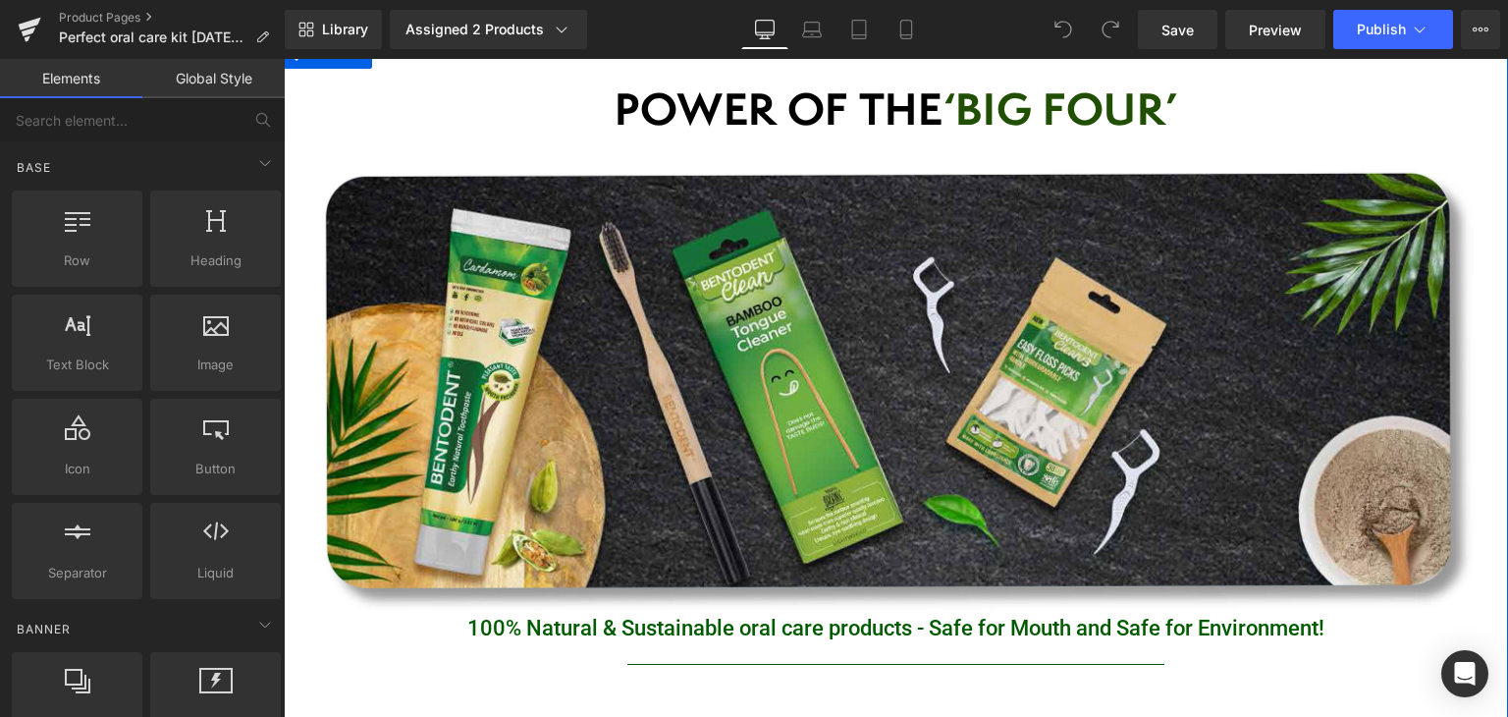  I want to click on span: Publish, so click(1381, 29).